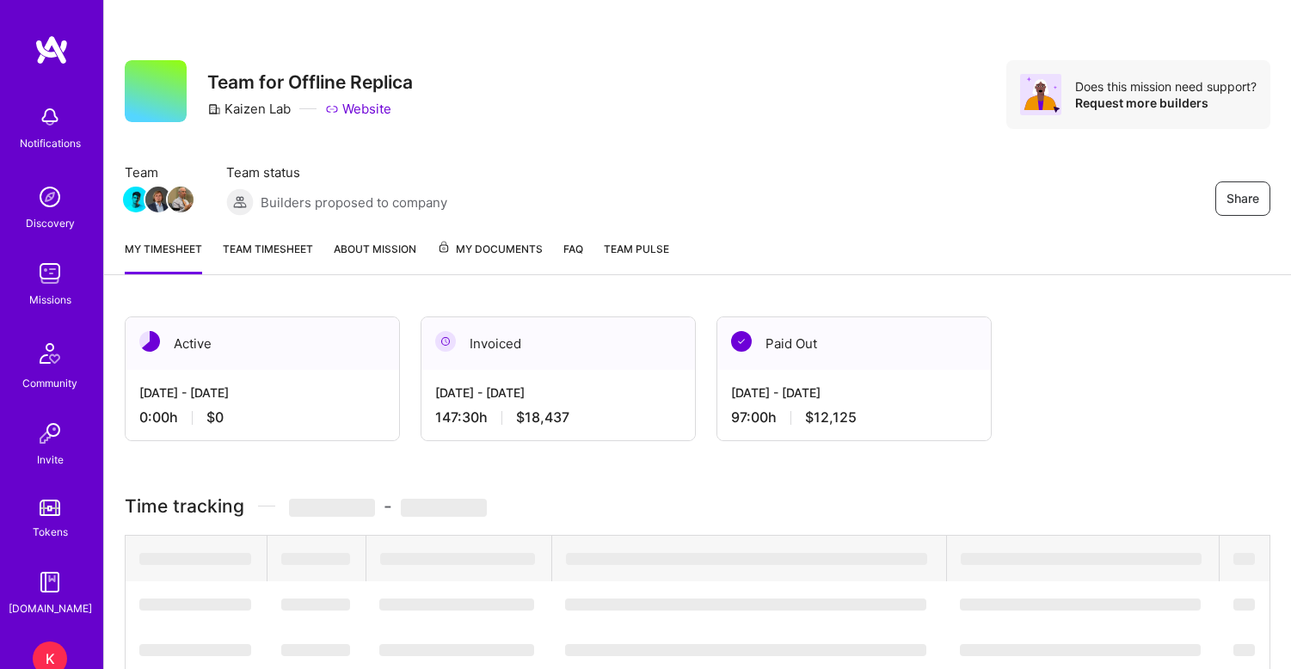  I want to click on img: Invite, so click(50, 433).